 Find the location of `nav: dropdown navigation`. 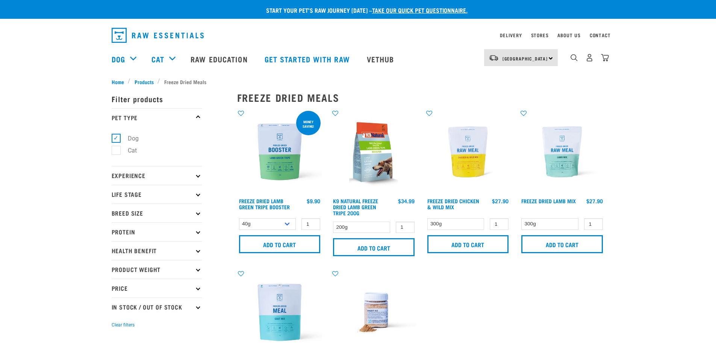

nav: dropdown navigation is located at coordinates (358, 35).